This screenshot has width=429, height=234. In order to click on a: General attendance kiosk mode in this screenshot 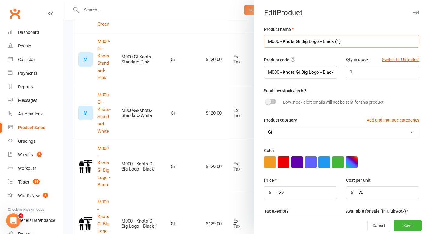, I will do `click(36, 221)`.